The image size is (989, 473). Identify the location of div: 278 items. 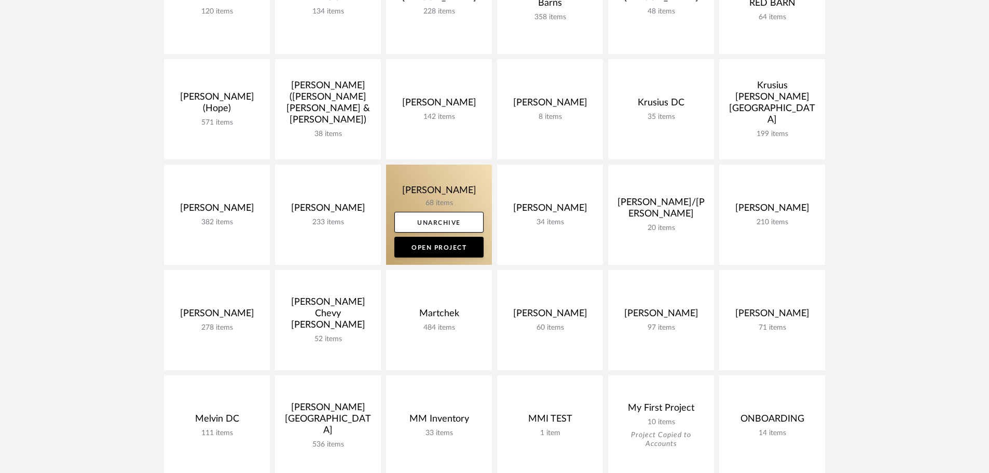
(217, 327).